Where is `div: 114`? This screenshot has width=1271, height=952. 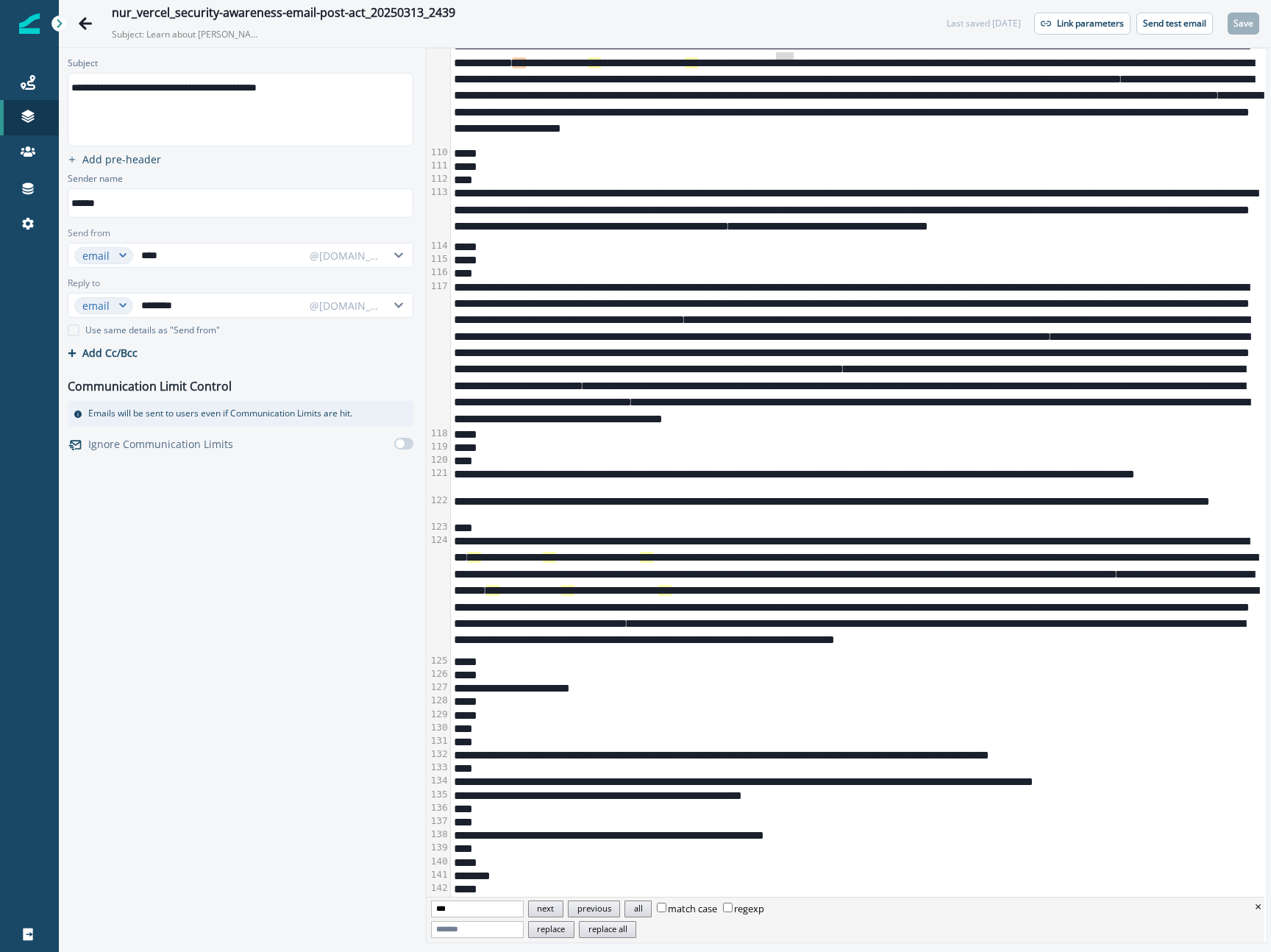 div: 114 is located at coordinates (438, 246).